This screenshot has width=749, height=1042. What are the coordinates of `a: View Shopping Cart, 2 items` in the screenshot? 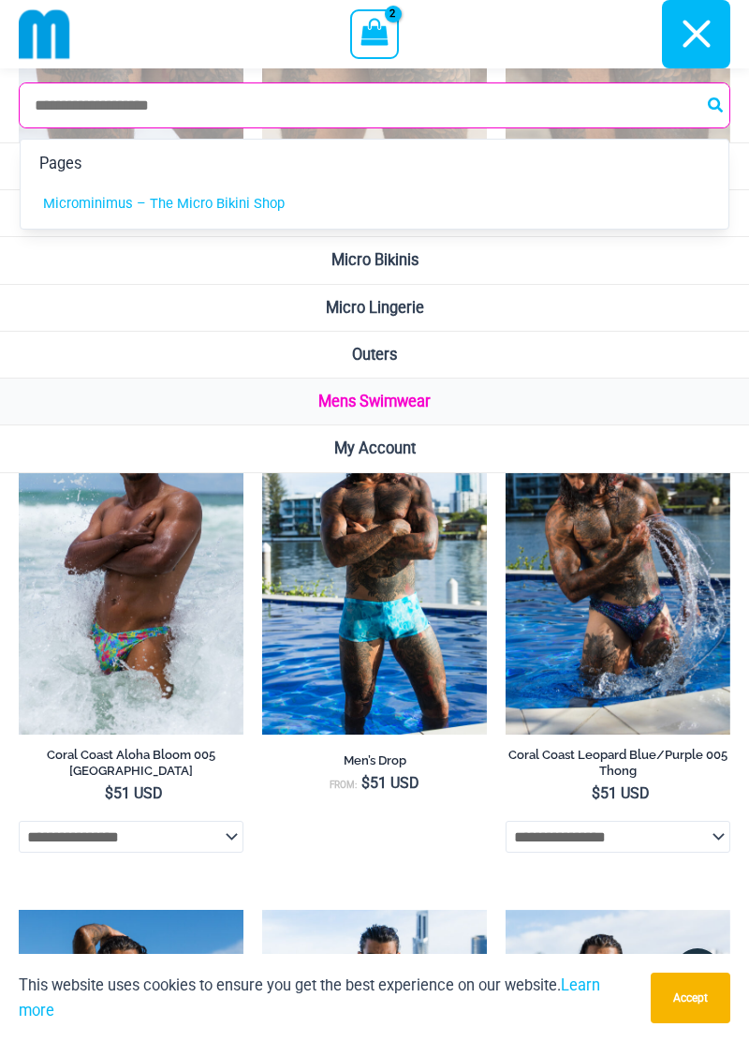 It's located at (374, 34).